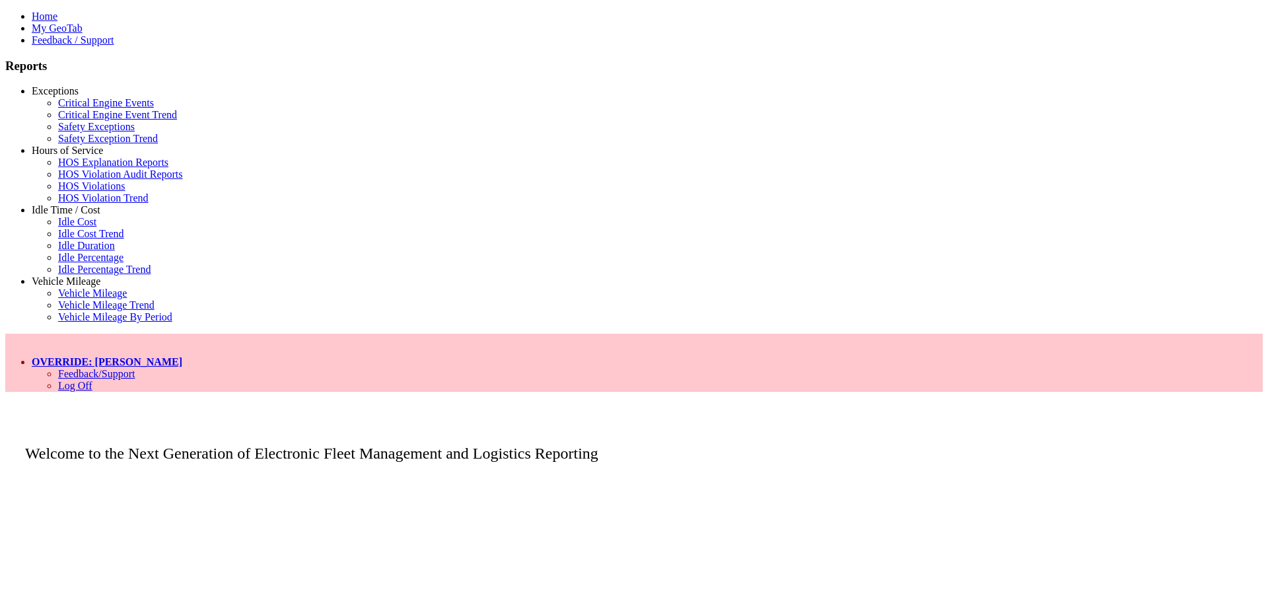  I want to click on a: HOS Explanation Reports, so click(113, 162).